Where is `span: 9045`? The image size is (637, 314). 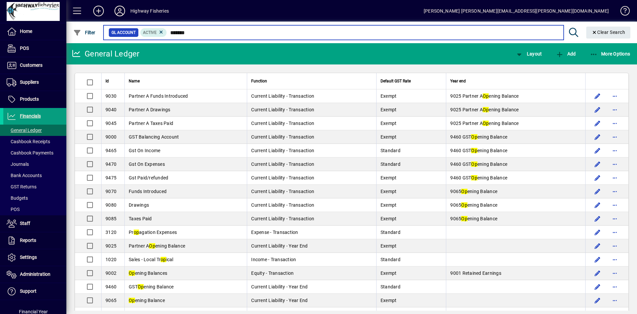
span: 9045 is located at coordinates (111, 123).